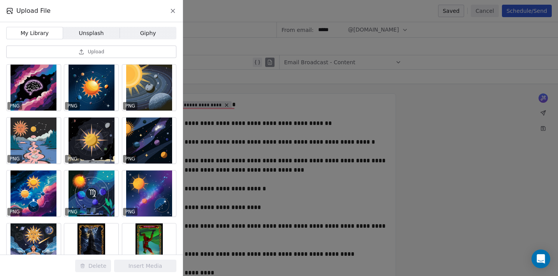 This screenshot has height=276, width=558. I want to click on span: Unsplash, so click(91, 33).